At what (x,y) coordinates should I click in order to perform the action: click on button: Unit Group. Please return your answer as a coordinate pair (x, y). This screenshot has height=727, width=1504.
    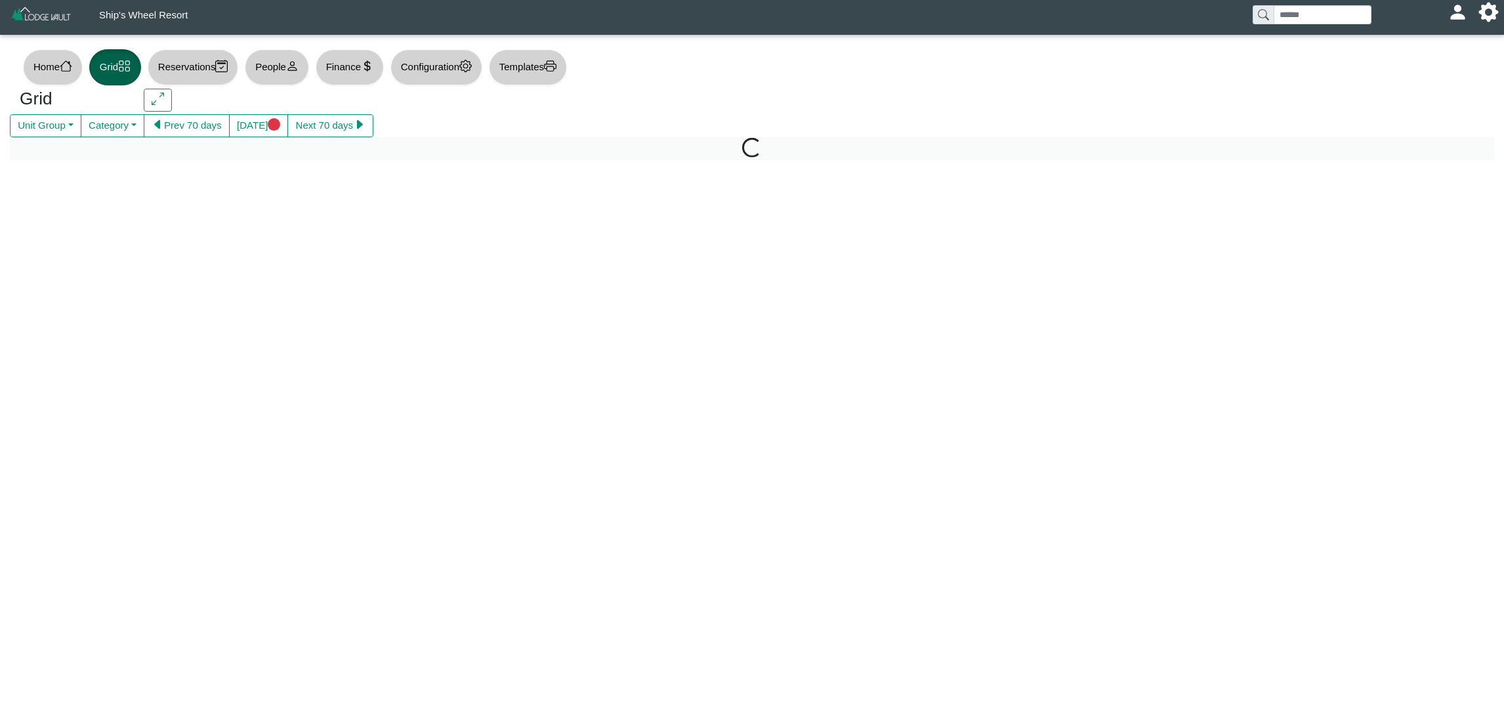
    Looking at the image, I should click on (45, 126).